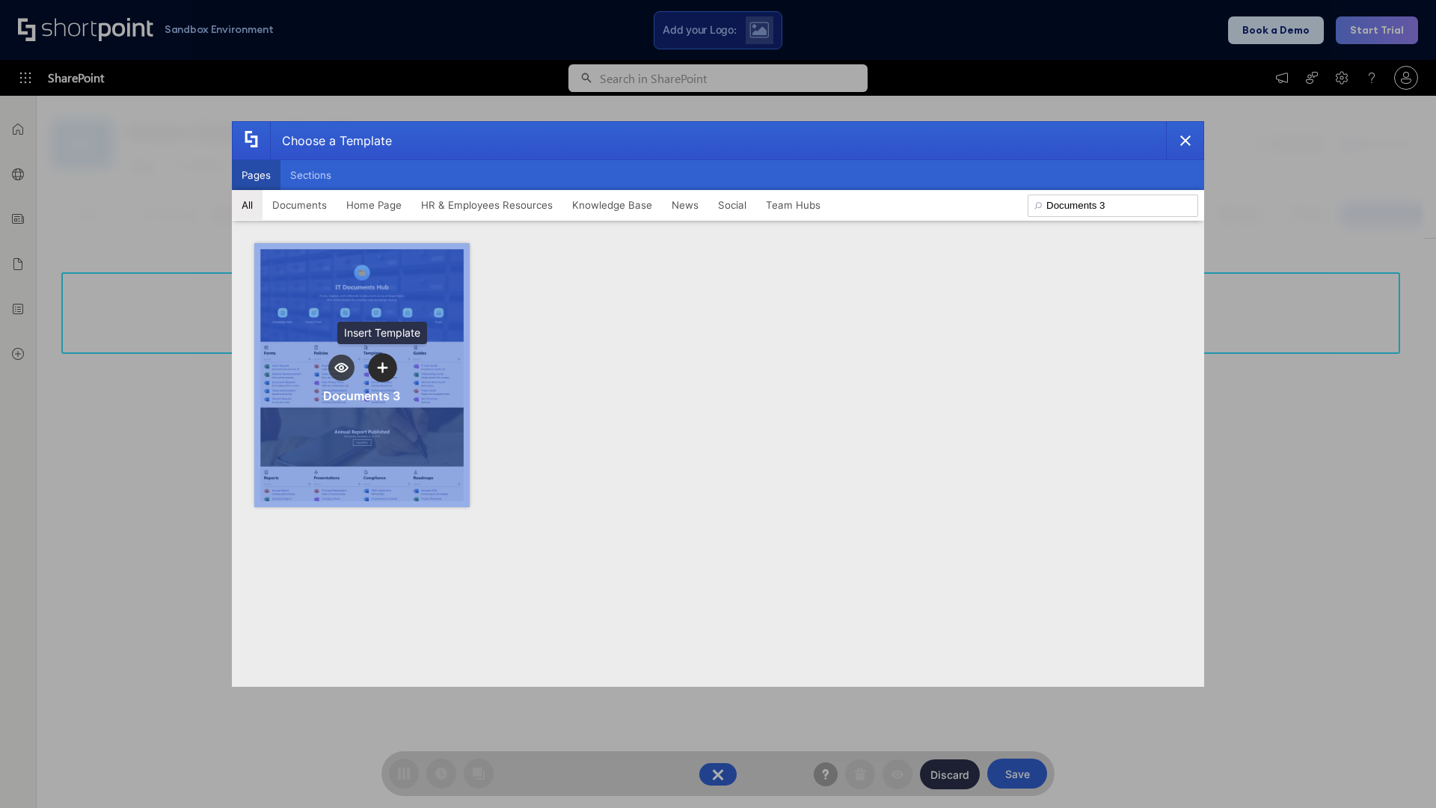 This screenshot has height=808, width=1436. What do you see at coordinates (247, 205) in the screenshot?
I see `button: All` at bounding box center [247, 205].